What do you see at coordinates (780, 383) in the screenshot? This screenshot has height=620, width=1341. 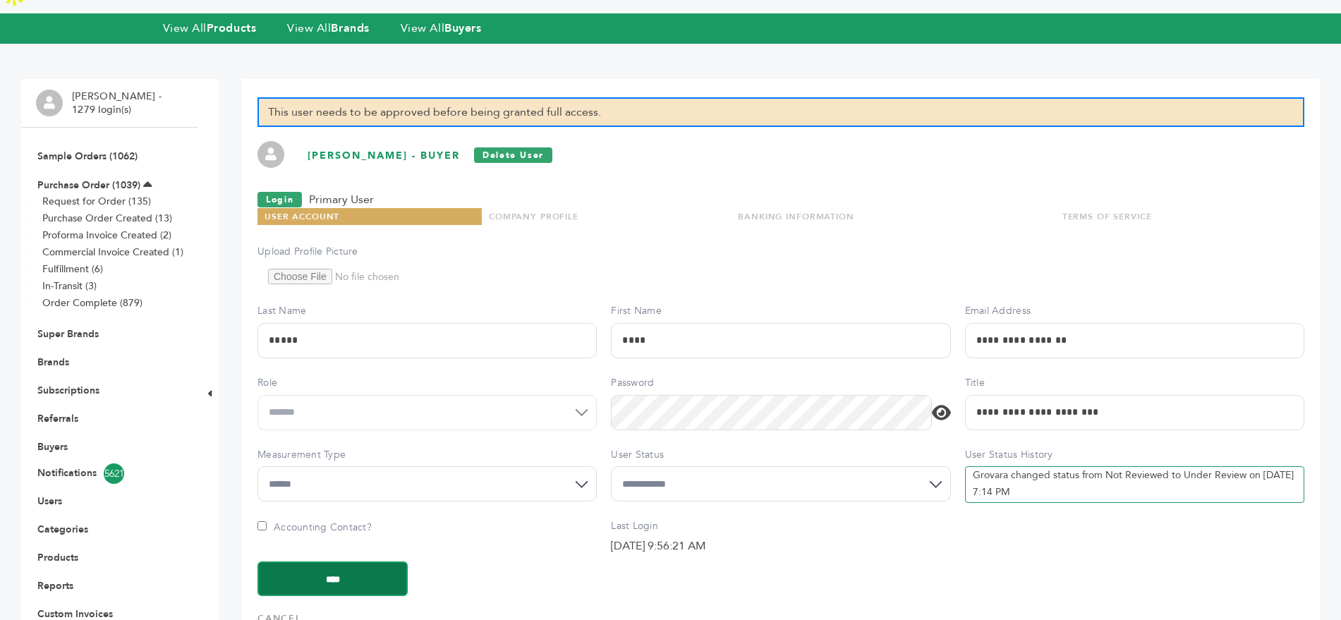 I see `label: Password` at bounding box center [780, 383].